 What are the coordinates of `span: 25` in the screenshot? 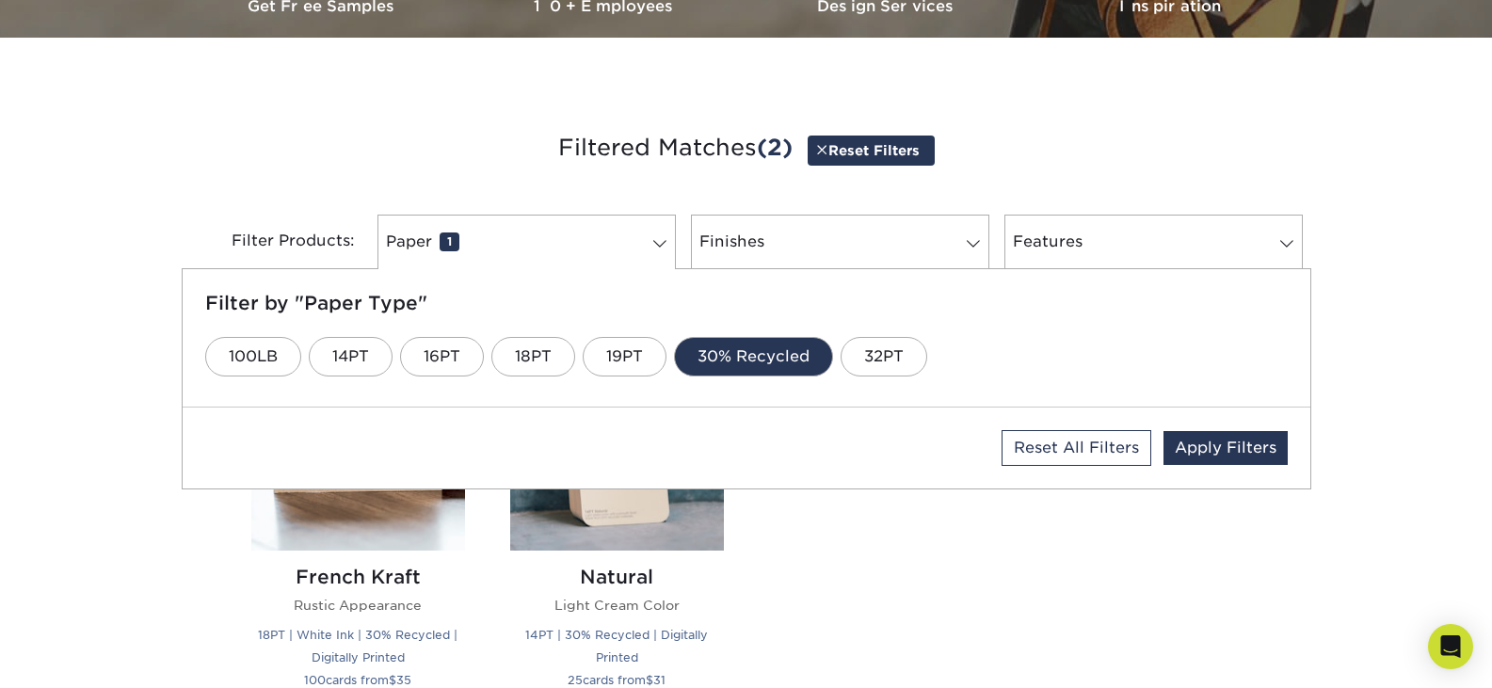 It's located at (575, 680).